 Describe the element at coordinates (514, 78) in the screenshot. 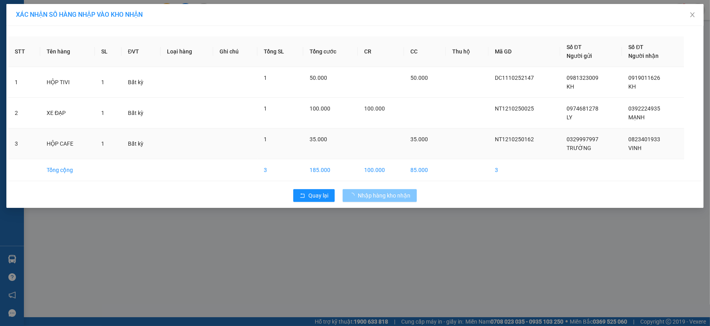

I see `span: DC1110252147` at that location.